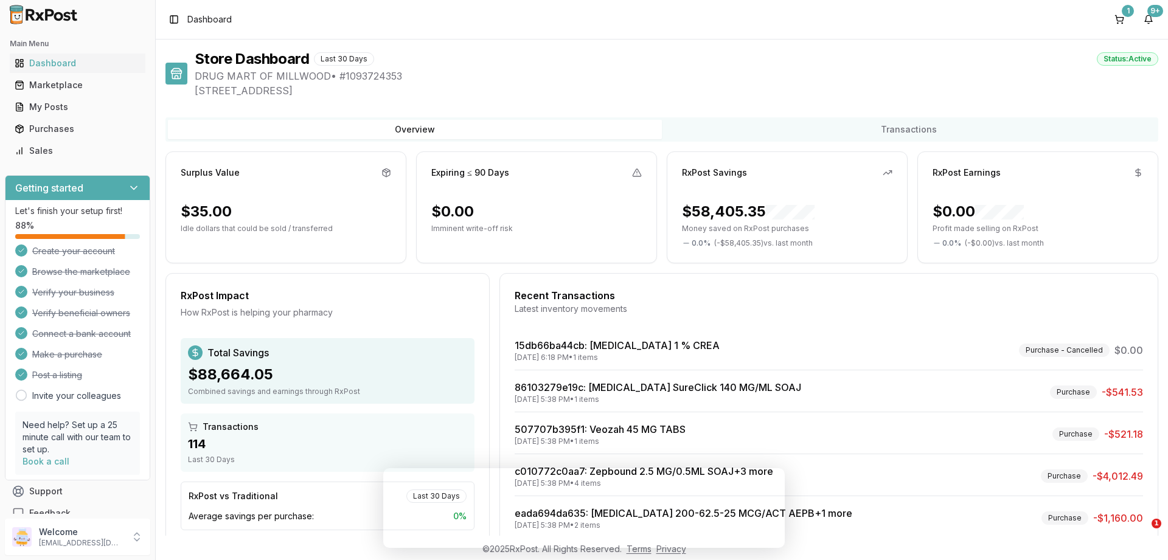  I want to click on span: DRUG MART OF MILLWOOD • # 1093724353, so click(676, 76).